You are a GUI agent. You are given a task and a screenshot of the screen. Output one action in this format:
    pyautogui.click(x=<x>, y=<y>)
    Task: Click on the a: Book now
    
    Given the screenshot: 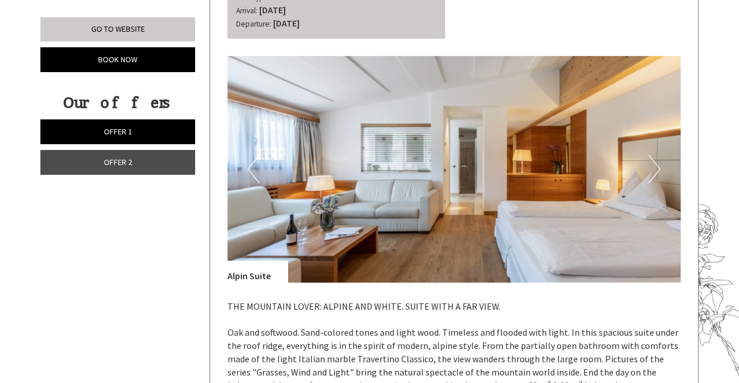 What is the action you would take?
    pyautogui.click(x=118, y=59)
    